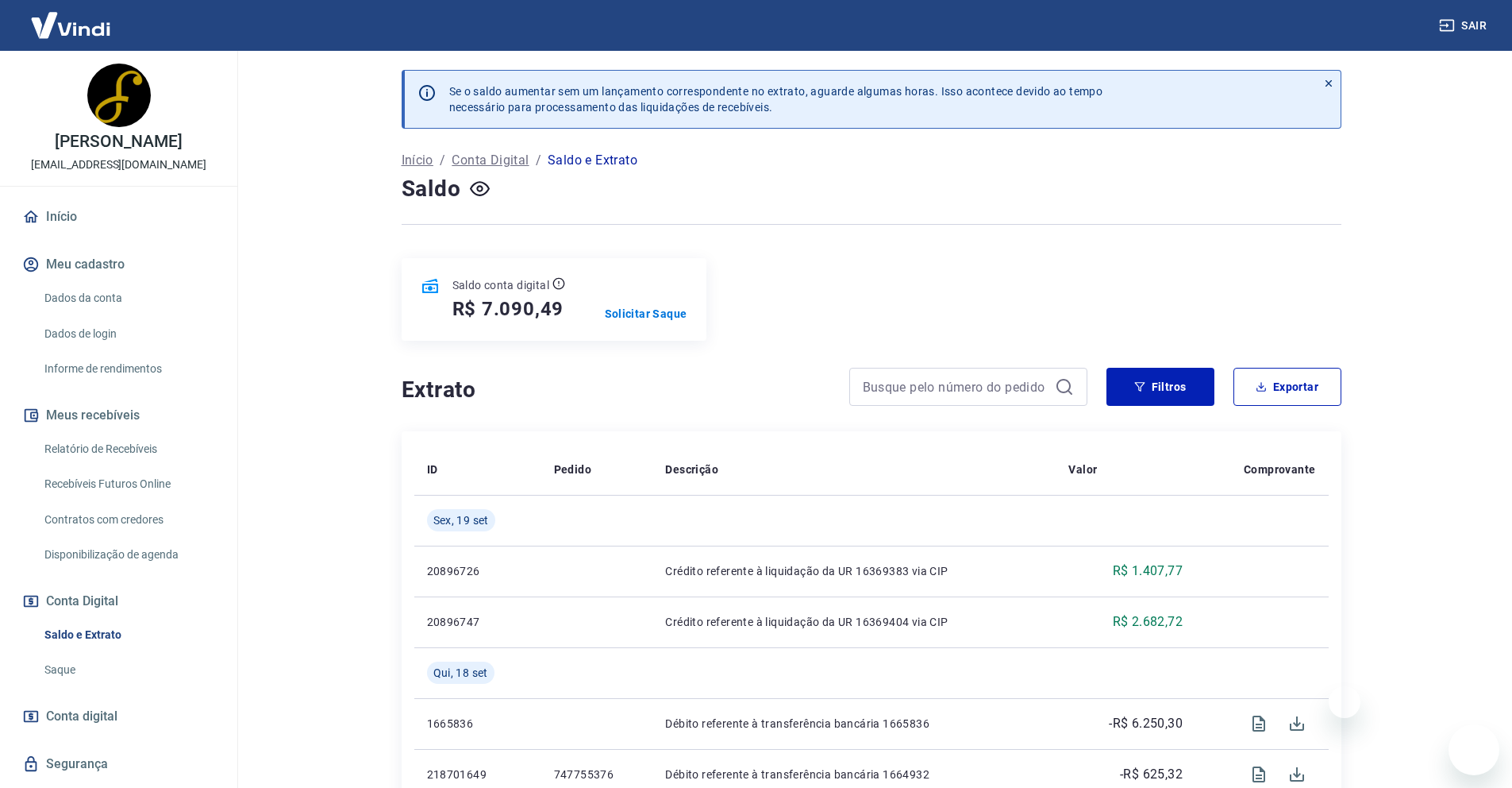 Image resolution: width=1512 pixels, height=788 pixels. I want to click on h4: Saldo, so click(431, 189).